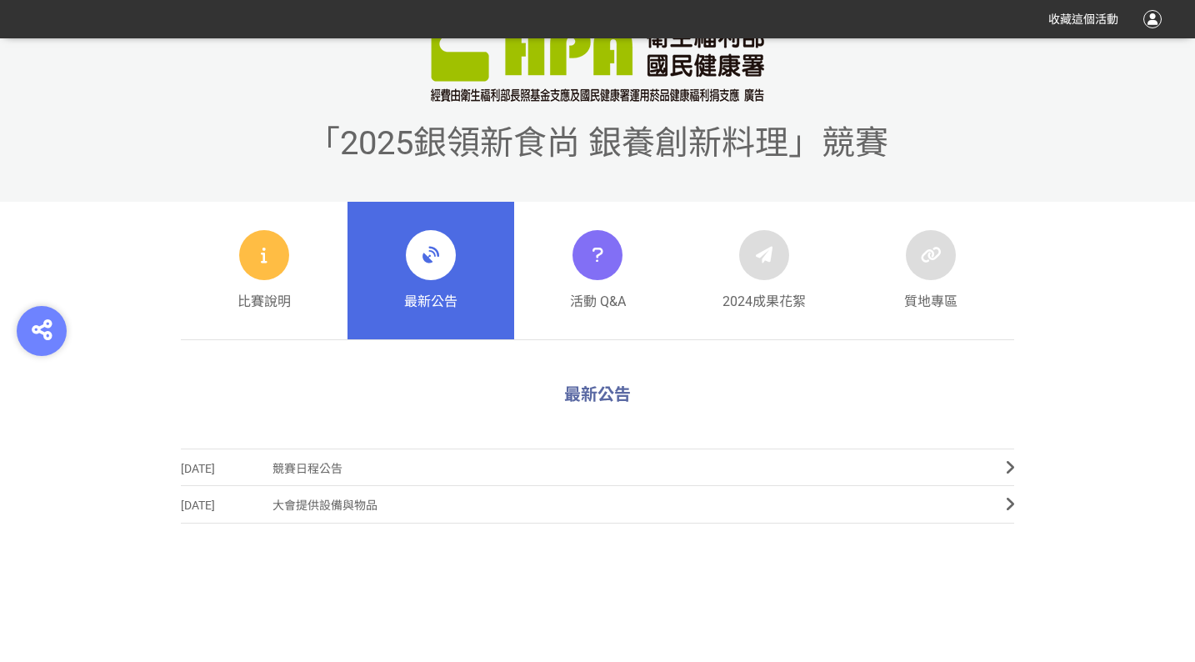  What do you see at coordinates (764, 302) in the screenshot?
I see `span: 2024成果花絮` at bounding box center [764, 302].